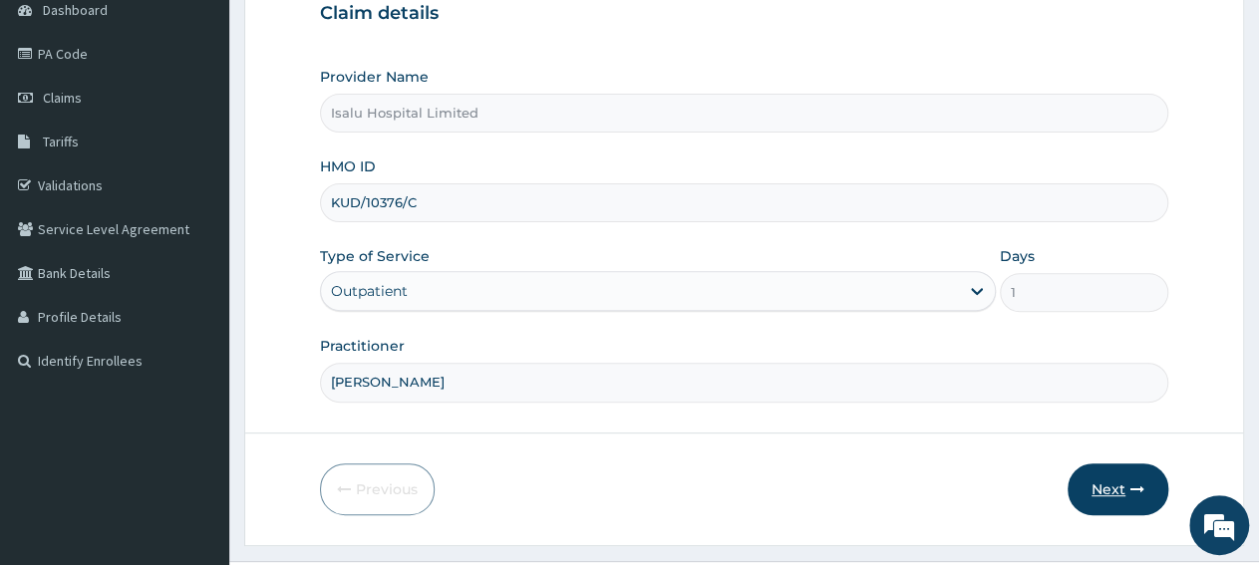 The width and height of the screenshot is (1259, 565). I want to click on div: Minimize live chat window, so click(351, 34).